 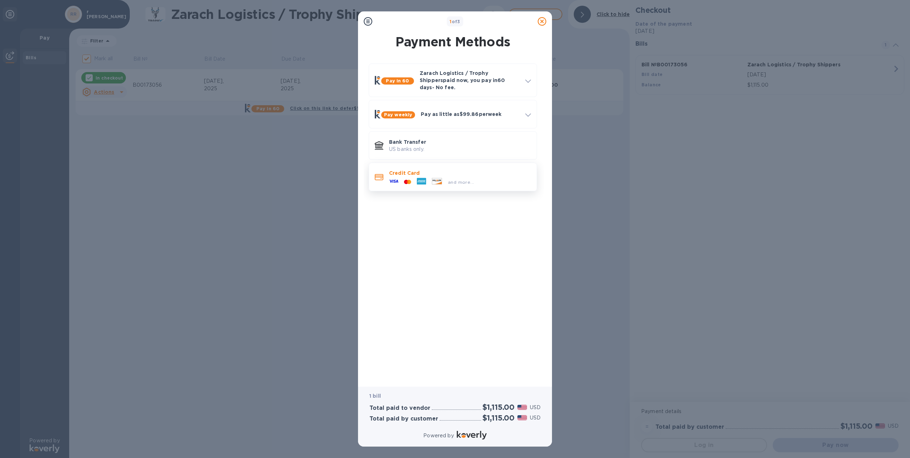 I want to click on span: 1, so click(x=450, y=21).